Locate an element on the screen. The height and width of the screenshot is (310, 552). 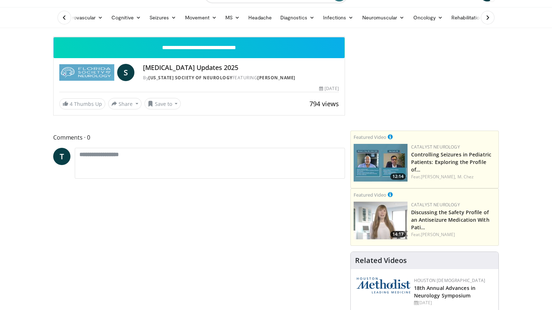
h4: Related Videos is located at coordinates (381, 261).